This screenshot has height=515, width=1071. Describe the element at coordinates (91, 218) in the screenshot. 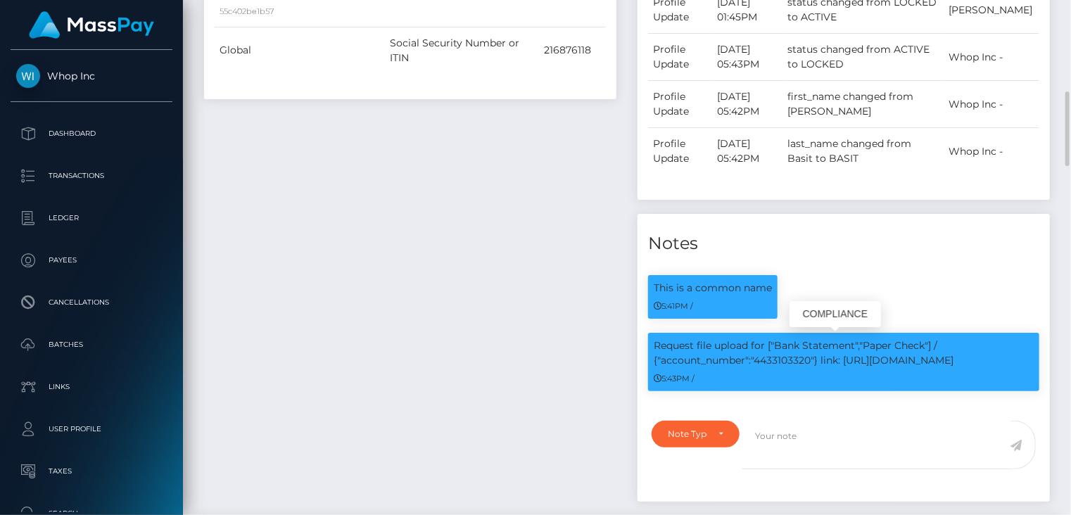

I see `p: Ledger` at that location.